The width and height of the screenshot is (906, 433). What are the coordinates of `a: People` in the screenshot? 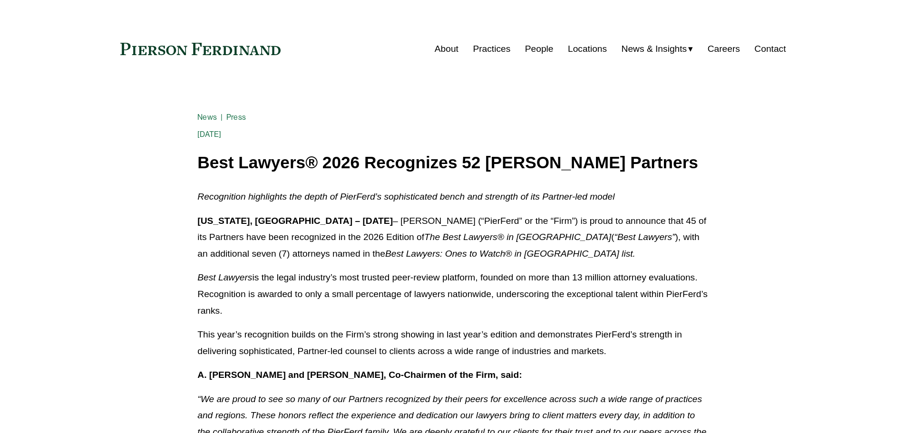 It's located at (539, 49).